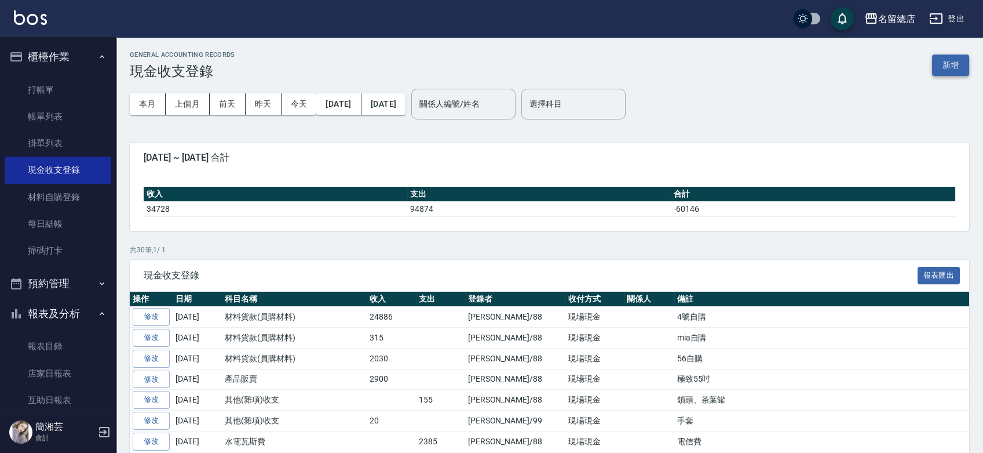 This screenshot has width=983, height=453. I want to click on td: 手套, so click(822, 421).